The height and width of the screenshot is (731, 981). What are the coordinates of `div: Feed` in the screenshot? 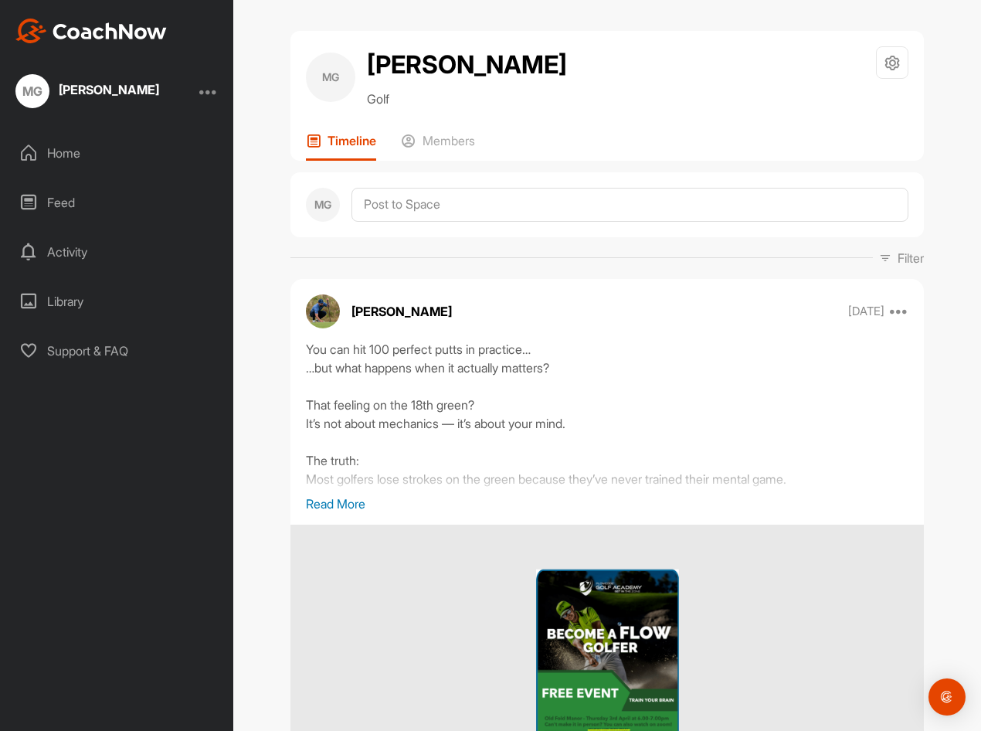 It's located at (117, 202).